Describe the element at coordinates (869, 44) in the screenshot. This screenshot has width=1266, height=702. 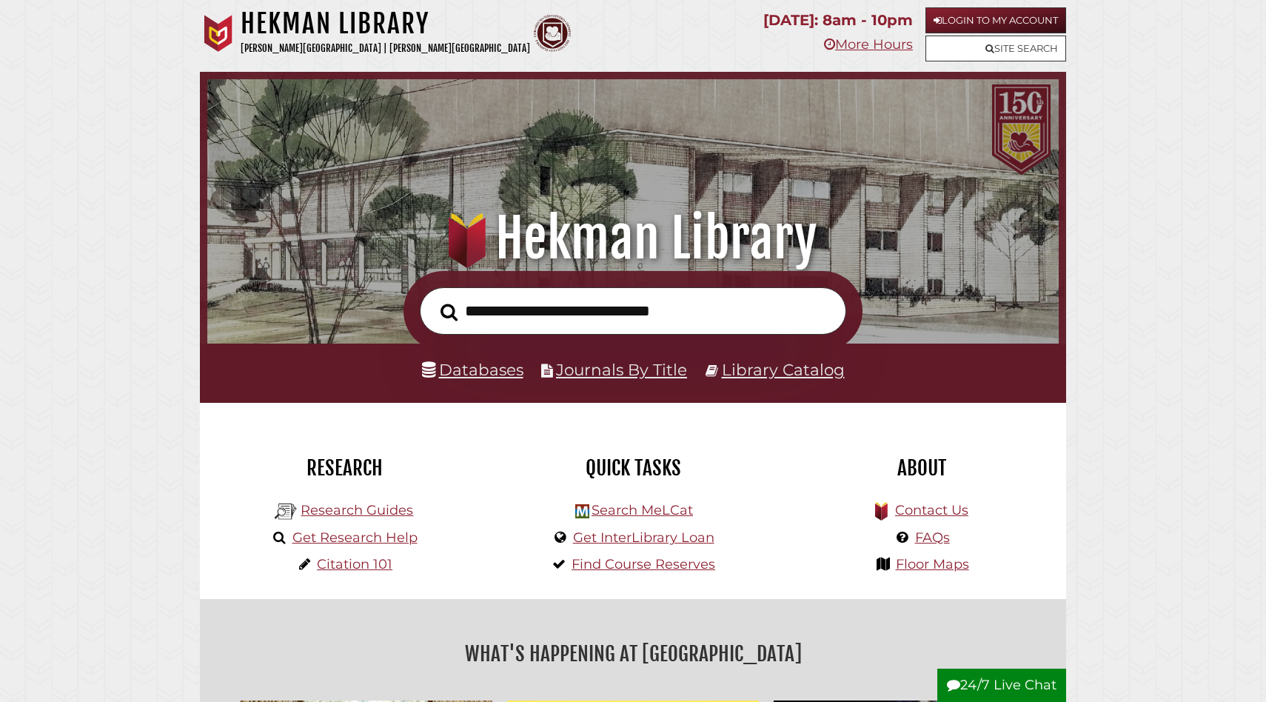
I see `a: More Hours` at that location.